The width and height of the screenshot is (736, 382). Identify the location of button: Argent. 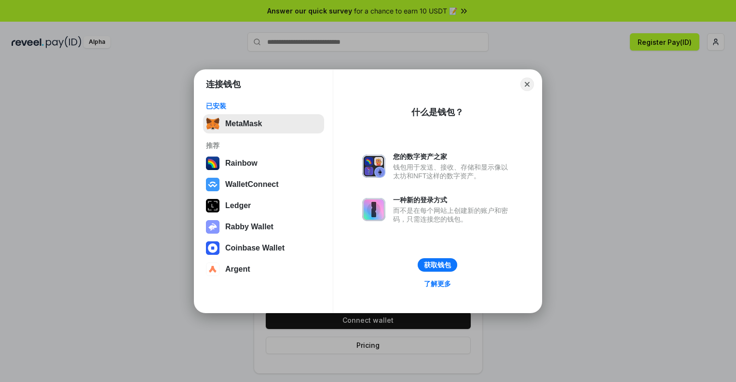
(263, 269).